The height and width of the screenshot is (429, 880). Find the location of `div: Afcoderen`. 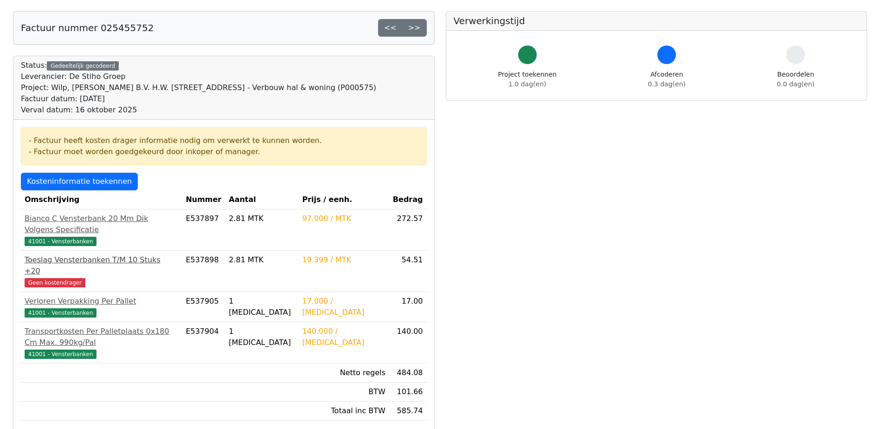

div: Afcoderen is located at coordinates (666, 79).